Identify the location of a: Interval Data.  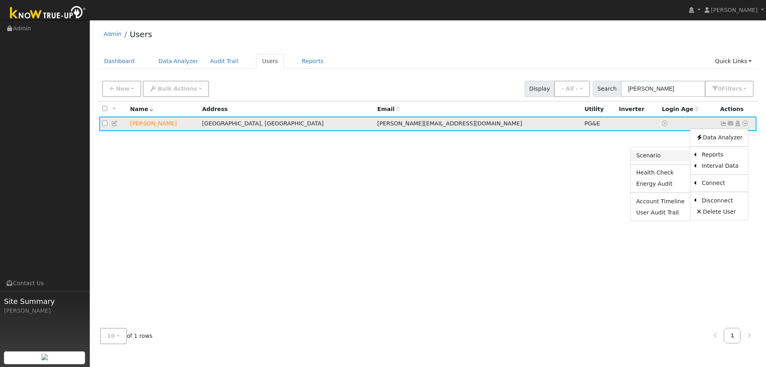
(722, 166).